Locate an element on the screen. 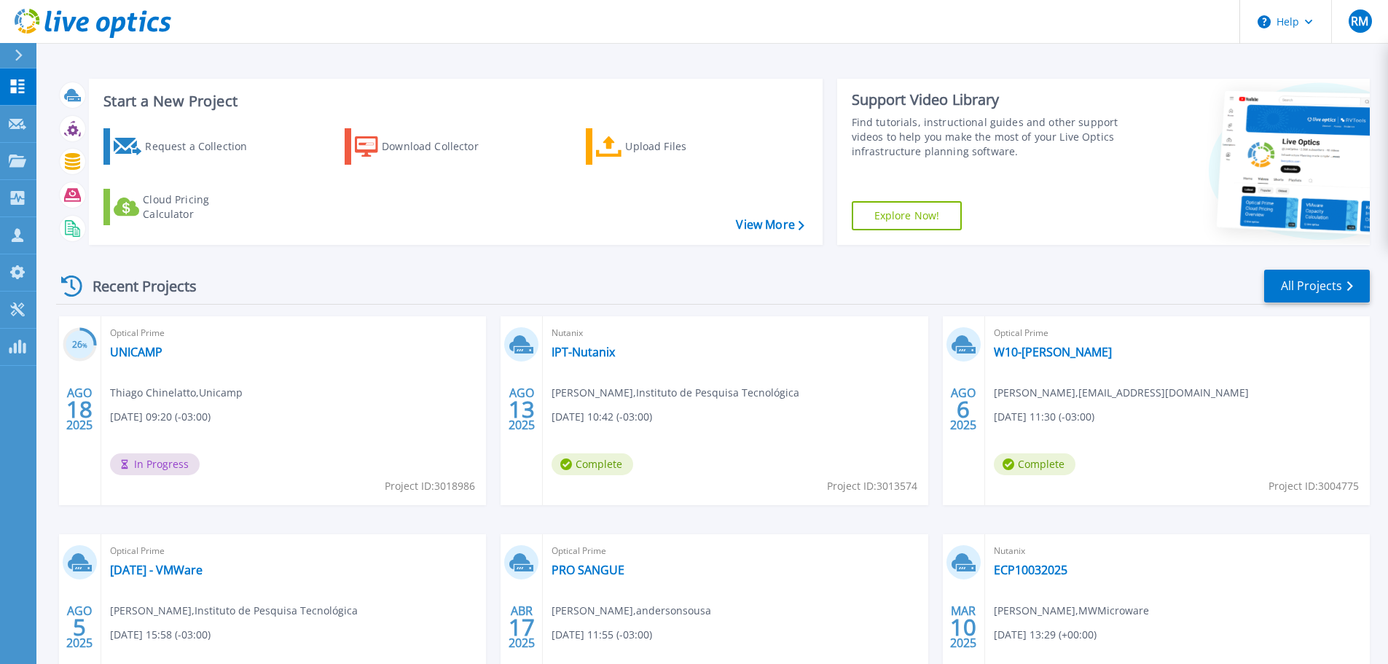 The width and height of the screenshot is (1388, 664). span: Project ID: 3013574 is located at coordinates (872, 486).